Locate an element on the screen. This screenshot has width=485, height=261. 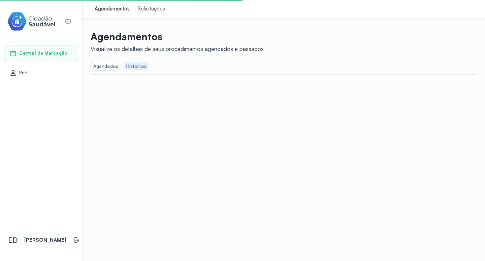
span: Perfil is located at coordinates (25, 72).